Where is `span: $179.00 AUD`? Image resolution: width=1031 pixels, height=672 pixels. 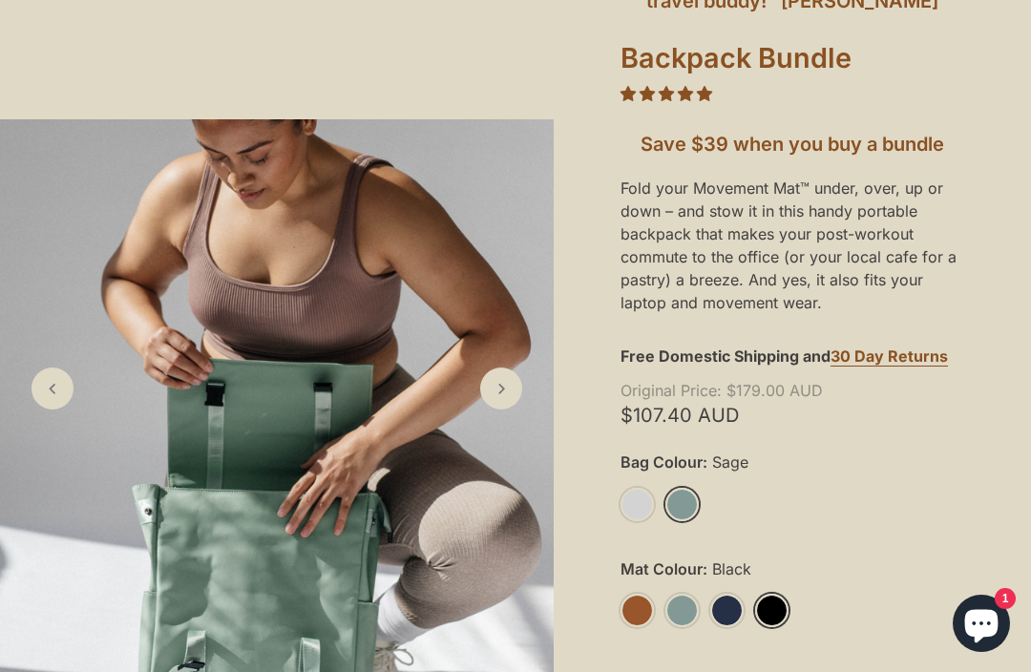
span: $179.00 AUD is located at coordinates (789, 390).